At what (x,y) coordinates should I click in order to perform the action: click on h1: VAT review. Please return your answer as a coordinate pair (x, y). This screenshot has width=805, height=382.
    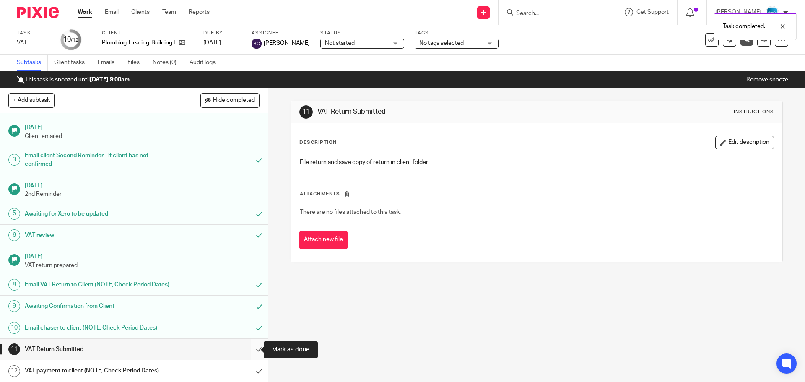
    Looking at the image, I should click on (97, 235).